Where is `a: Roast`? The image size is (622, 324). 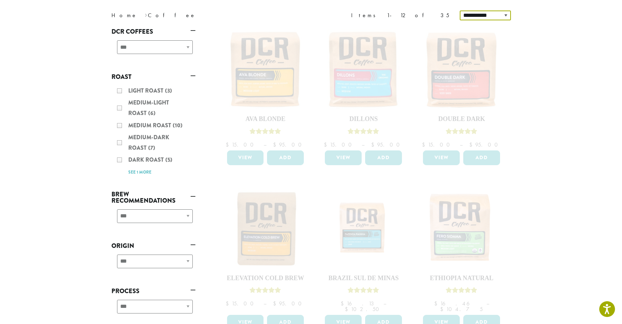
a: Roast is located at coordinates (153, 77).